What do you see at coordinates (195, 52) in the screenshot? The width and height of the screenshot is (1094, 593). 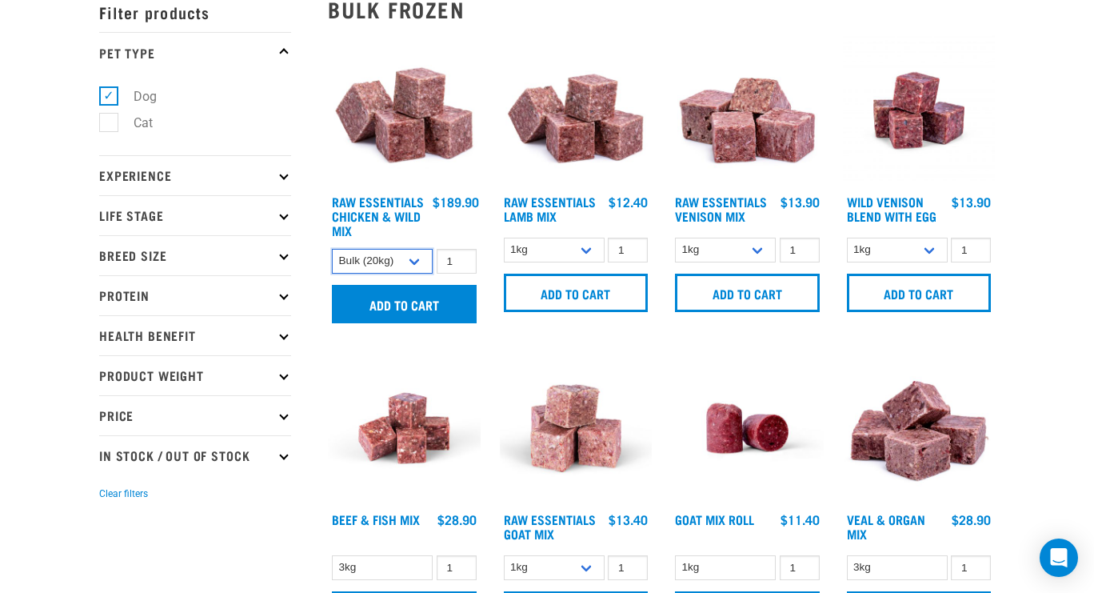 I see `p: Pet Type` at bounding box center [195, 52].